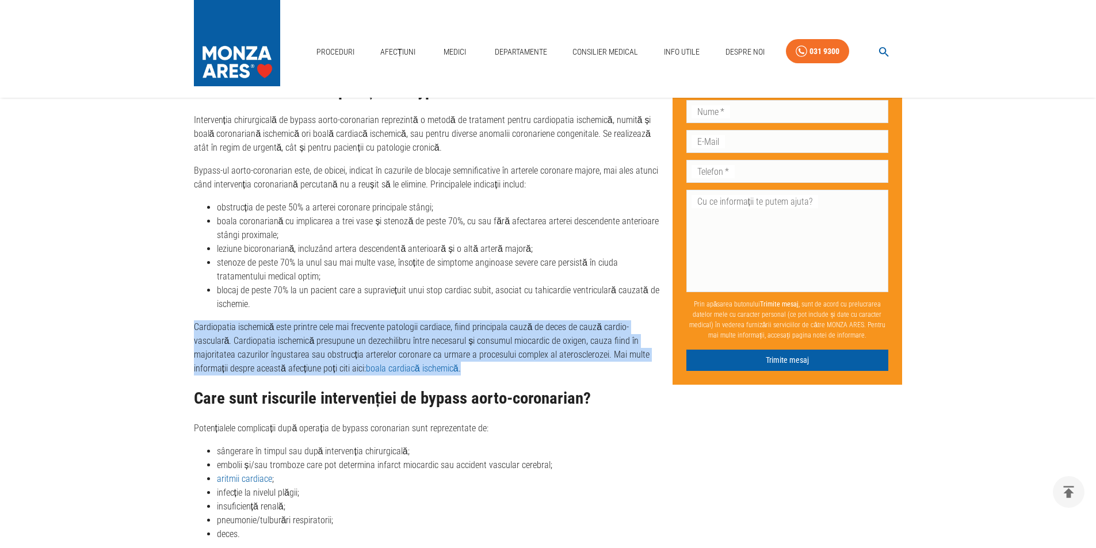 The height and width of the screenshot is (548, 1096). I want to click on div: 031 9300, so click(825, 51).